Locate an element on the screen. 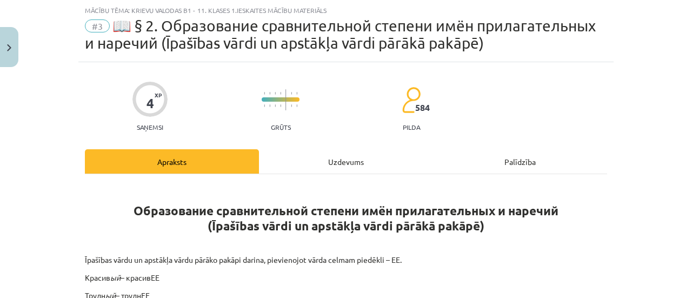  img: icon-long-line-d9ea69661e0d244f92f715978eff75569469978d946b2353a9bb055b3ed8787d.svg is located at coordinates (286, 99).